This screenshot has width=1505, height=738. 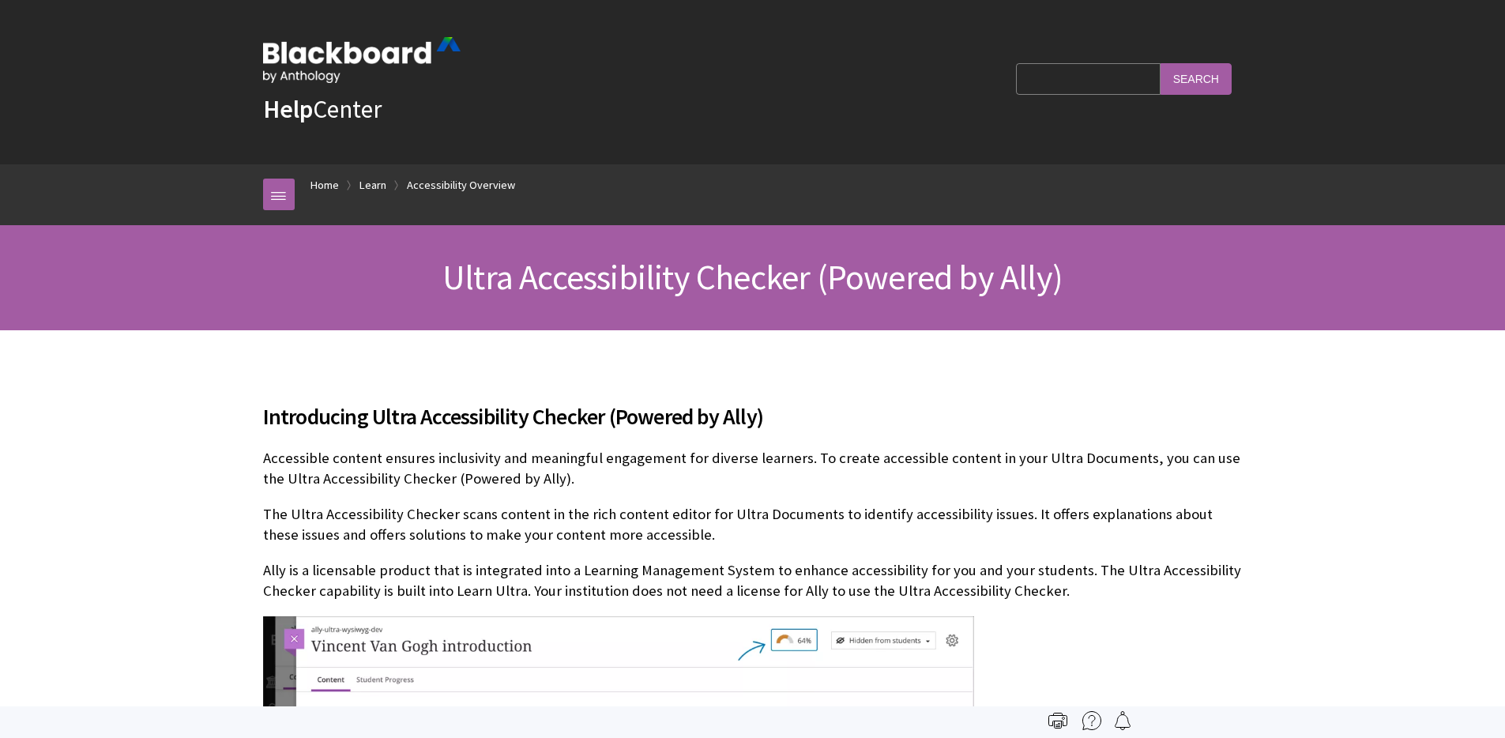 I want to click on p: Accessible content ensures inclusivity and meaningful engagement for diverse learners. To create ..., so click(x=753, y=469).